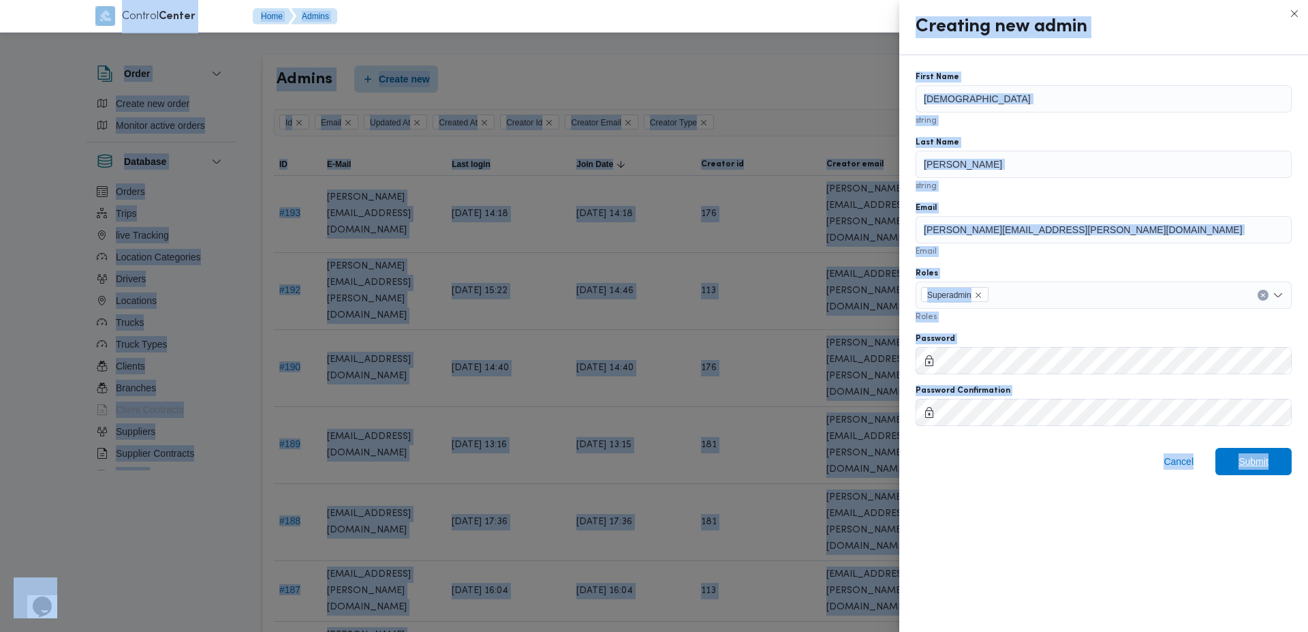  Describe the element at coordinates (935, 339) in the screenshot. I see `label: Password` at that location.